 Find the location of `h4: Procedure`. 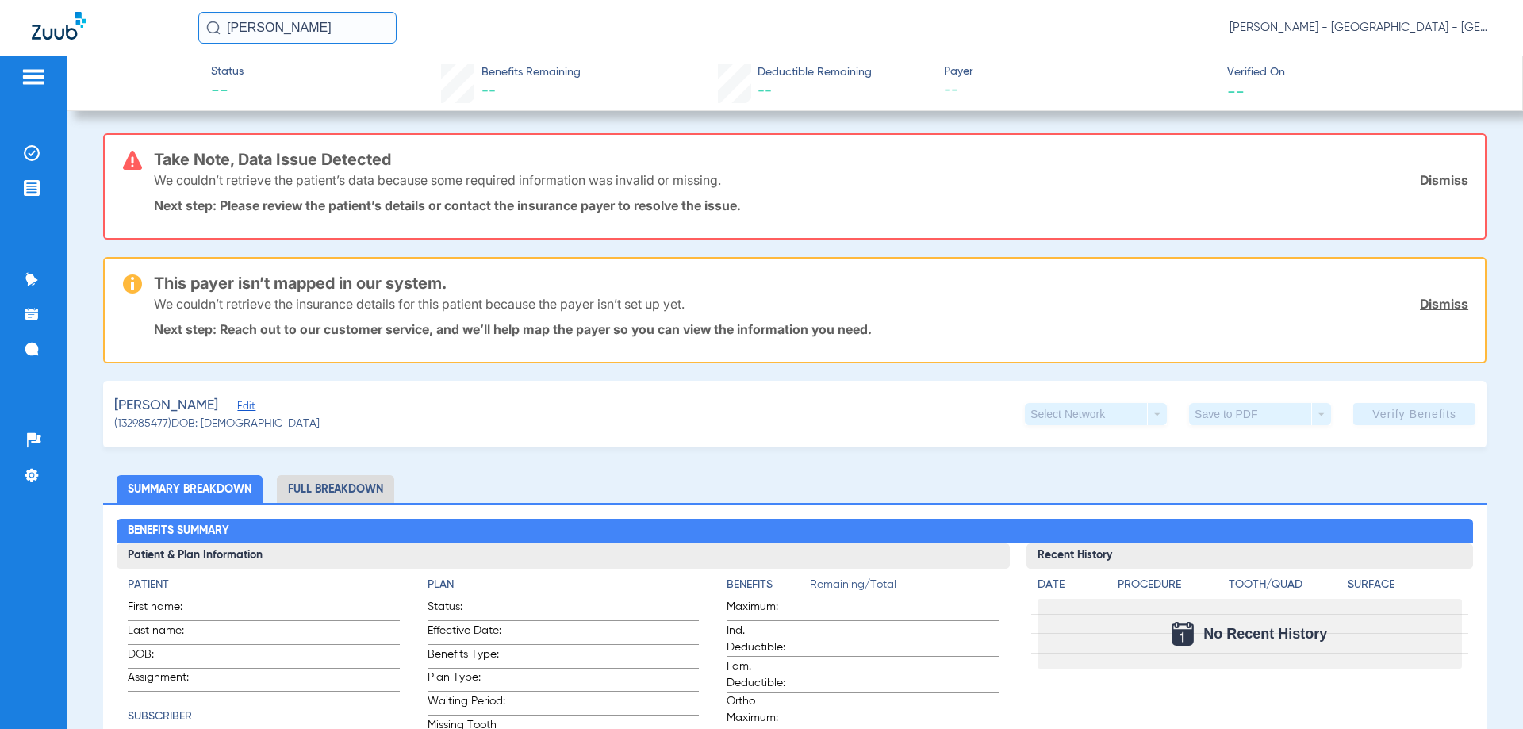

h4: Procedure is located at coordinates (1170, 585).